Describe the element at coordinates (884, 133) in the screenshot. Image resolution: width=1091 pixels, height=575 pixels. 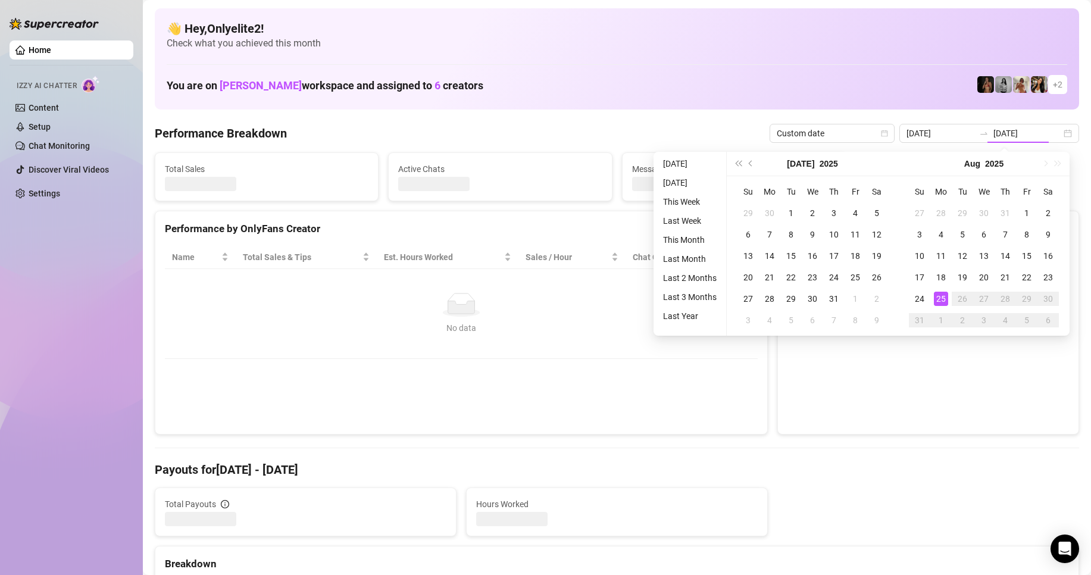
I see `span: calendar` at that location.